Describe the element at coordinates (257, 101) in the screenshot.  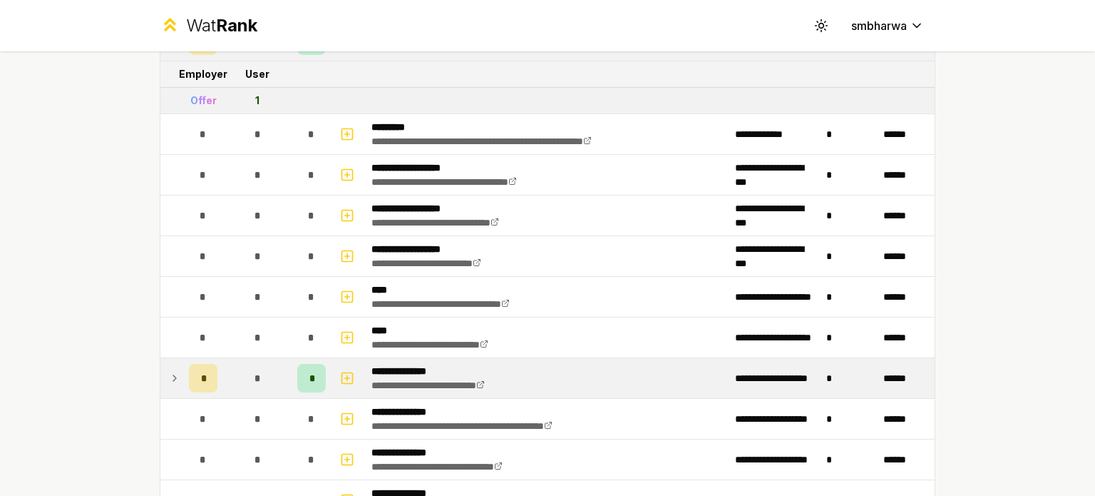
I see `div: 1` at that location.